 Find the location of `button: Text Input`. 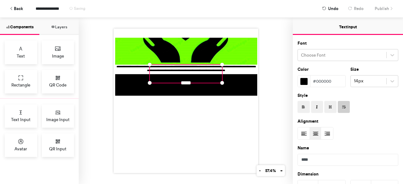

button: Text Input is located at coordinates (348, 26).